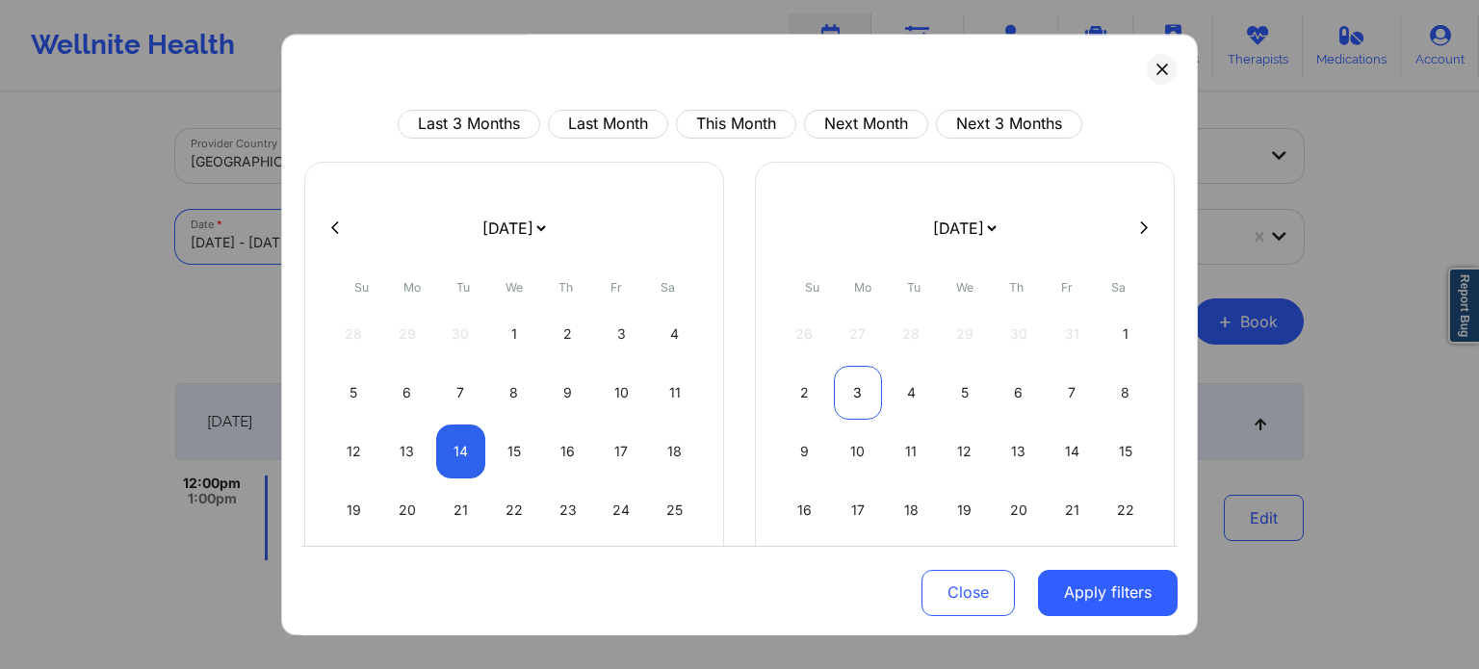 The image size is (1479, 669). What do you see at coordinates (1072, 452) in the screenshot?
I see `div: Fri Nov 14 2025` at bounding box center [1072, 452].